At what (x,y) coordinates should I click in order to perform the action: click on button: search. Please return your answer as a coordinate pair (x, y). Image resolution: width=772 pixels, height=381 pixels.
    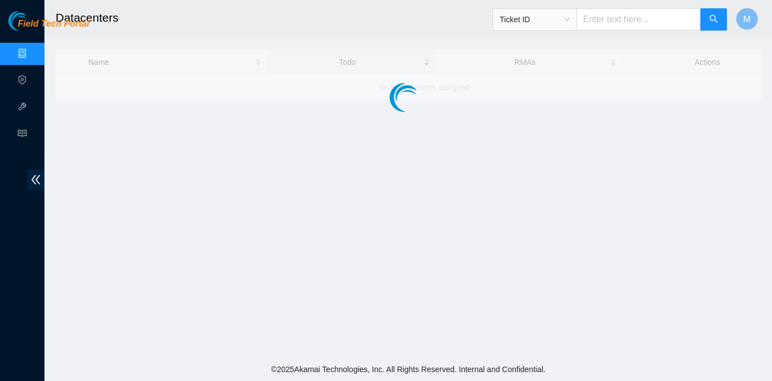
    Looking at the image, I should click on (714, 19).